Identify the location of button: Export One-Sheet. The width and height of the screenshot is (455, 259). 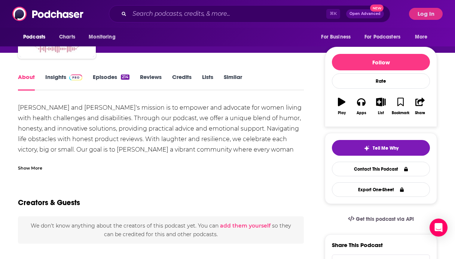
(381, 189).